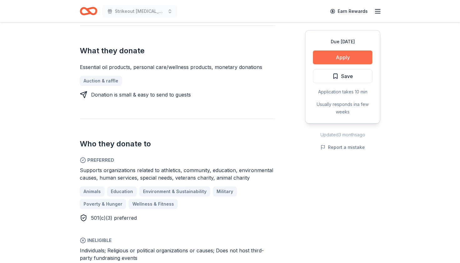 Image resolution: width=460 pixels, height=263 pixels. What do you see at coordinates (141, 95) in the screenshot?
I see `div: Donation is small & easy to send to guests` at bounding box center [141, 95].